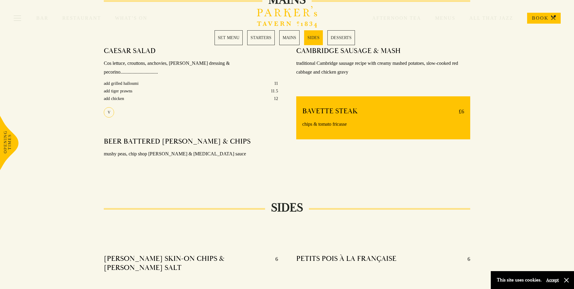  What do you see at coordinates (275, 91) in the screenshot?
I see `p: 11.5` at bounding box center [275, 91].